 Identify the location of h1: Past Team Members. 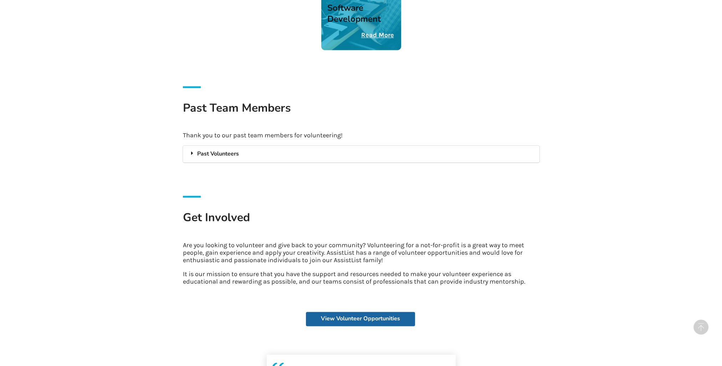
(361, 113).